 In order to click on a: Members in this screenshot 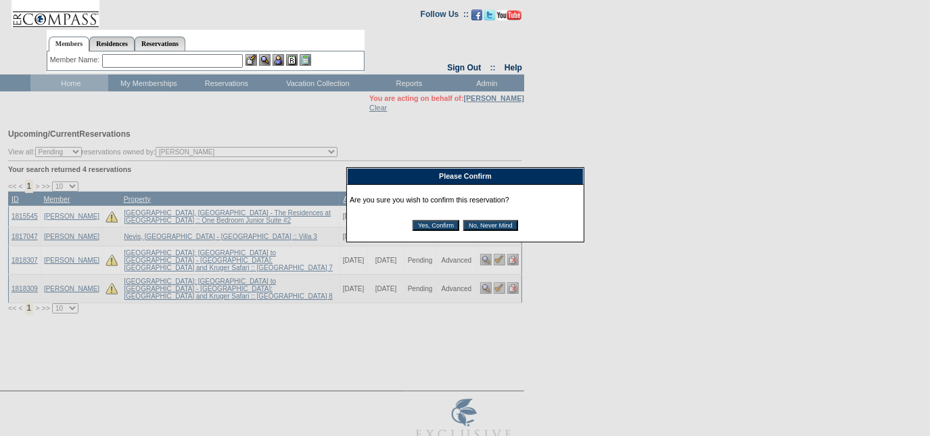, I will do `click(69, 44)`.